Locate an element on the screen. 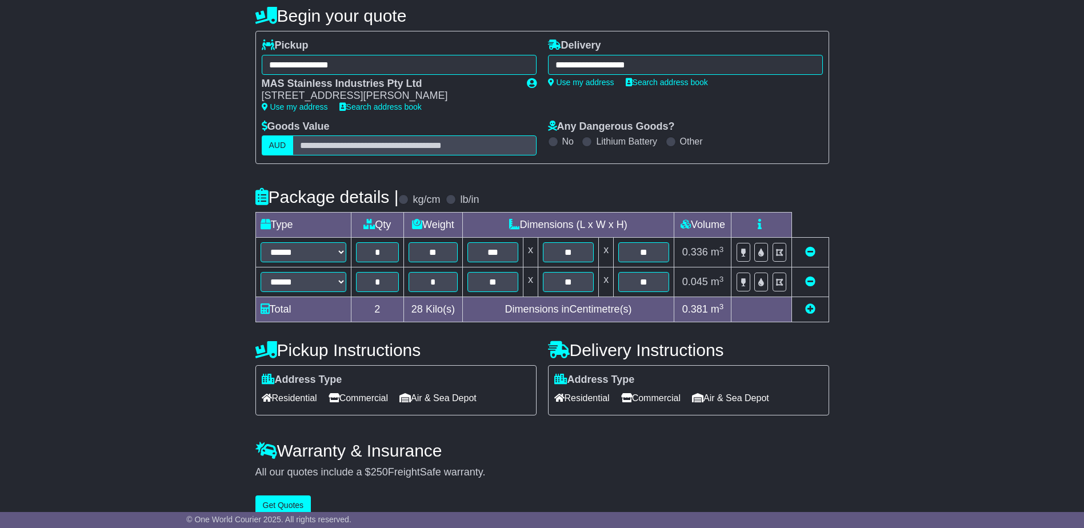 This screenshot has width=1084, height=528. span: © One World Courier 2025. All rights reserved. is located at coordinates (269, 519).